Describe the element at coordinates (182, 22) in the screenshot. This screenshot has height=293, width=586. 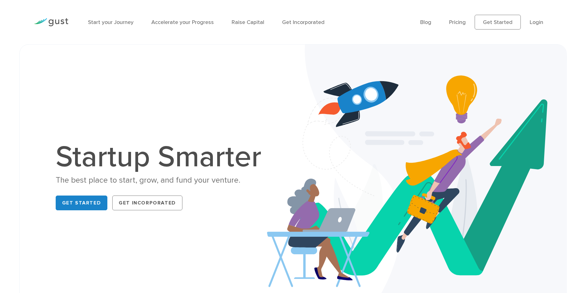
I see `a: Accelerate your Progress` at that location.